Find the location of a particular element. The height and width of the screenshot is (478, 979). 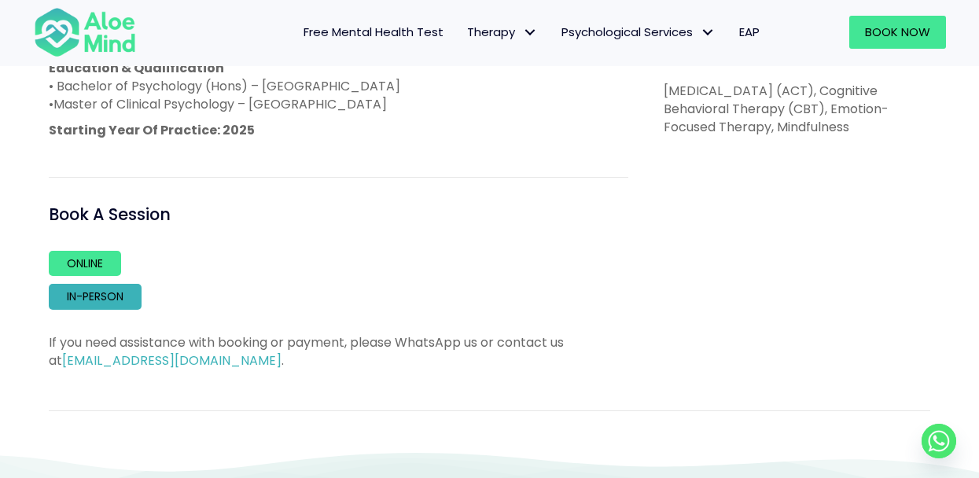

span: Psychological Services: submenu is located at coordinates (708, 32).